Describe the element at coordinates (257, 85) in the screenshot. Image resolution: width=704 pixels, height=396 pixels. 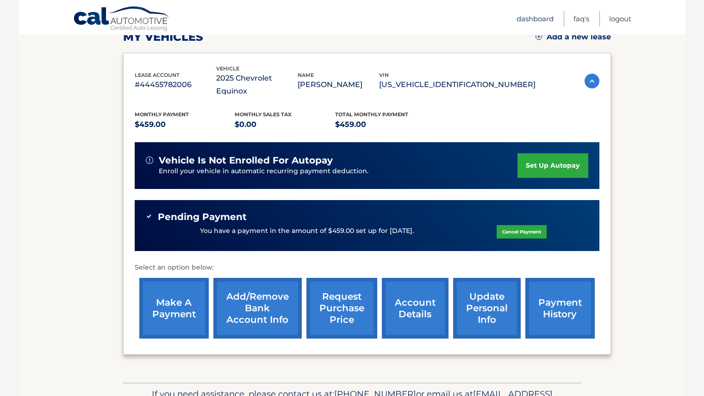
I see `p: 2025 Chevrolet Equinox` at that location.